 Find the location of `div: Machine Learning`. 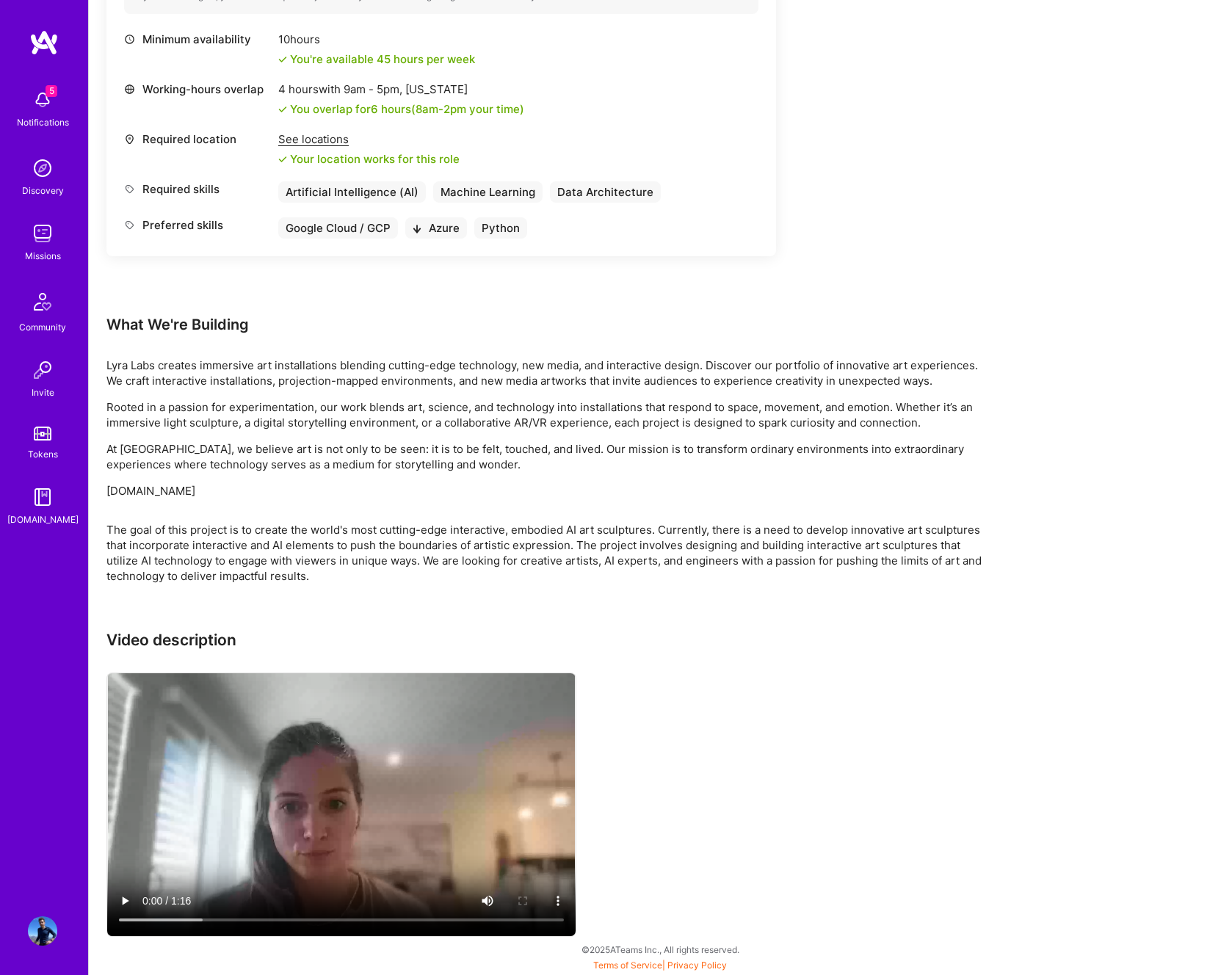

div: Machine Learning is located at coordinates (487, 192).